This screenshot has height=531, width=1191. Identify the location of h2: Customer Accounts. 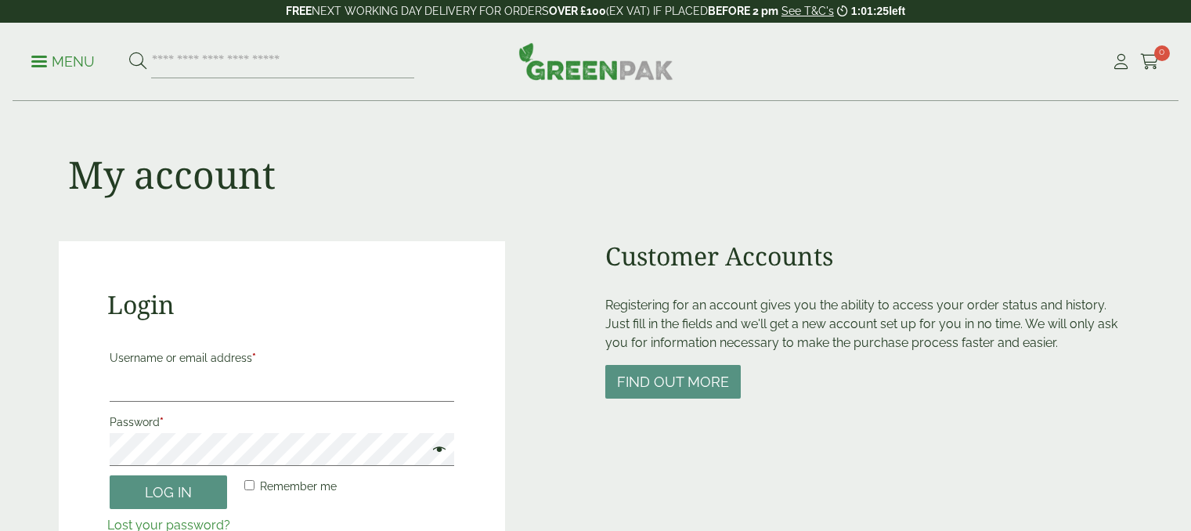
(868, 256).